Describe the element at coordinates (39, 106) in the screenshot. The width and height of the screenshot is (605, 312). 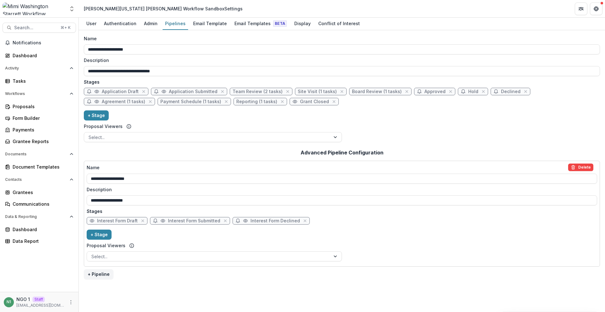
I see `a: Proposals` at that location.